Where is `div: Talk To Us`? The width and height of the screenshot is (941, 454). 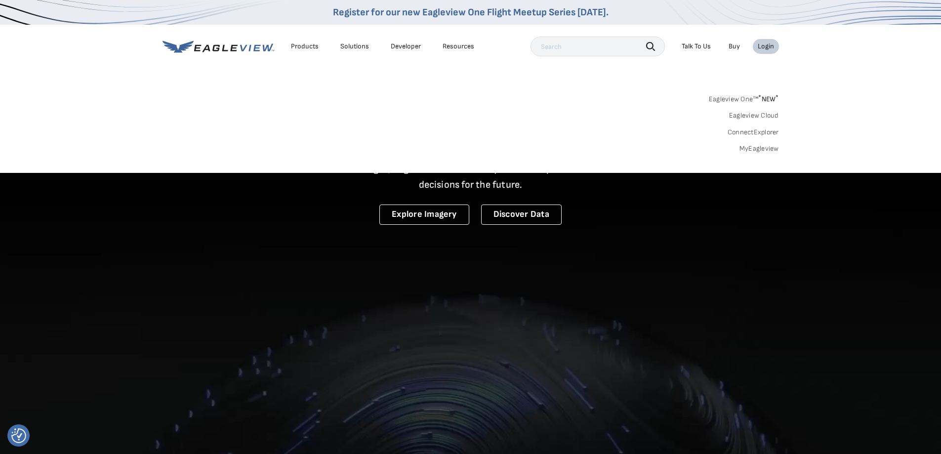 div: Talk To Us is located at coordinates (696, 46).